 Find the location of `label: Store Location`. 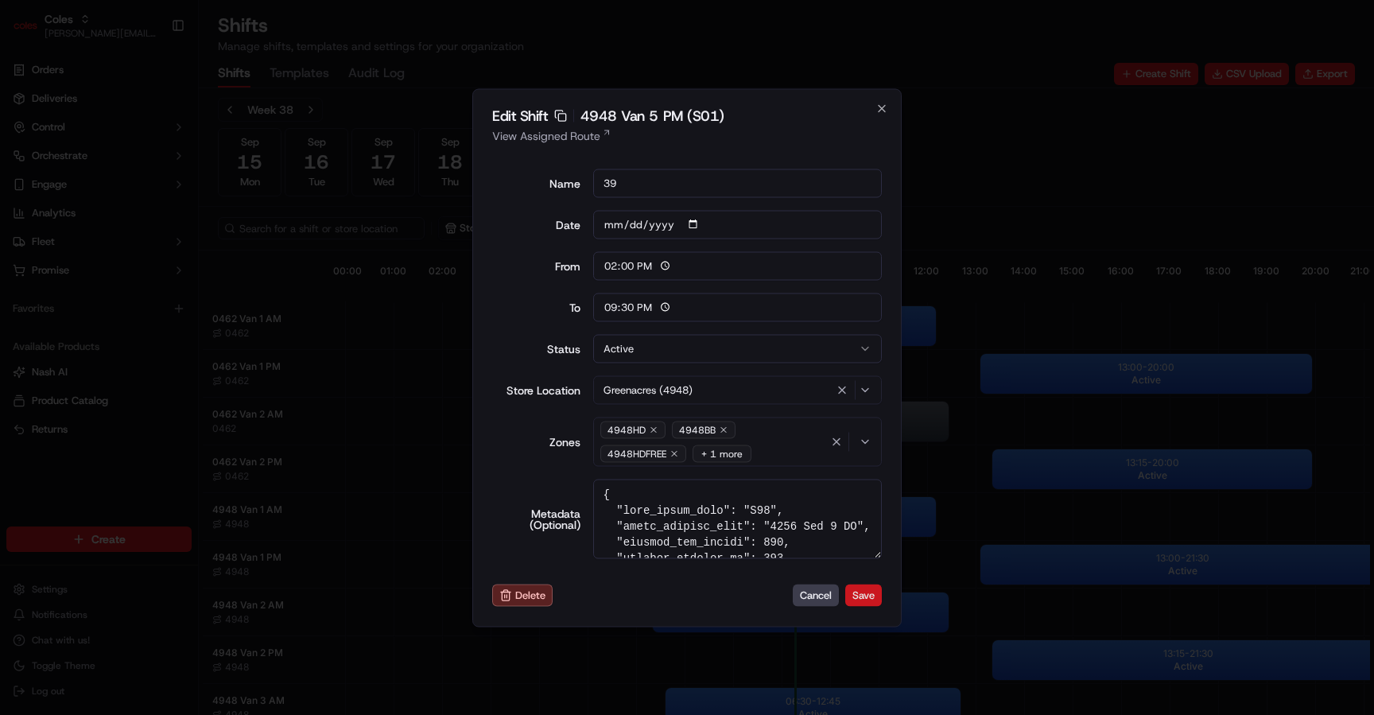

label: Store Location is located at coordinates (536, 390).